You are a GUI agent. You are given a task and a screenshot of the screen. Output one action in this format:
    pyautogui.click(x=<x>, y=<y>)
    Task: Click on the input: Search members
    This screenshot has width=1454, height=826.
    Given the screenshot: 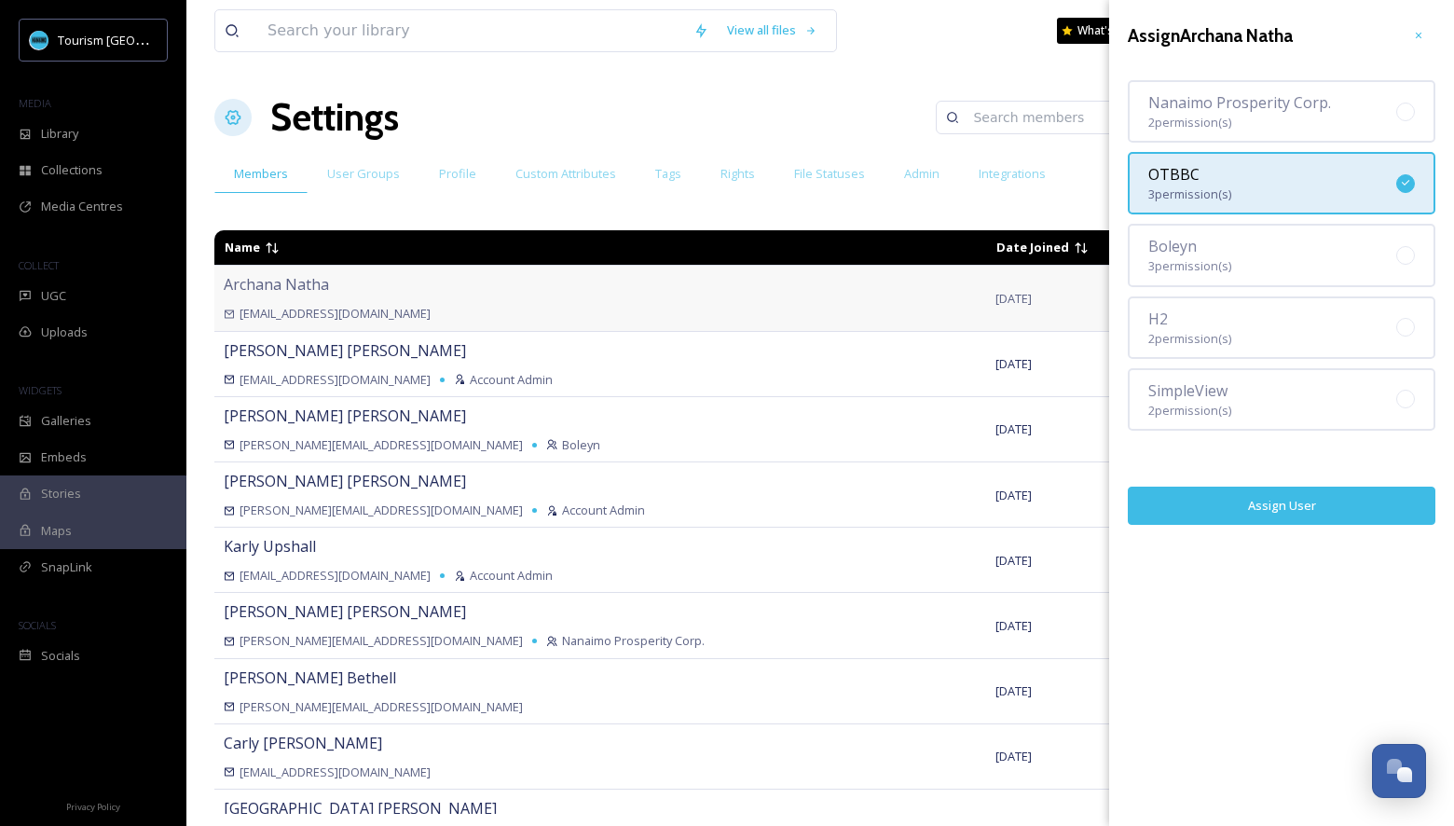 What is the action you would take?
    pyautogui.click(x=1054, y=117)
    